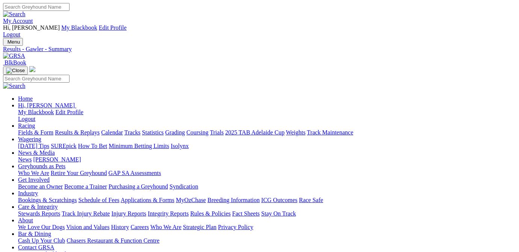  Describe the element at coordinates (267, 146) in the screenshot. I see `div: Wagering` at that location.